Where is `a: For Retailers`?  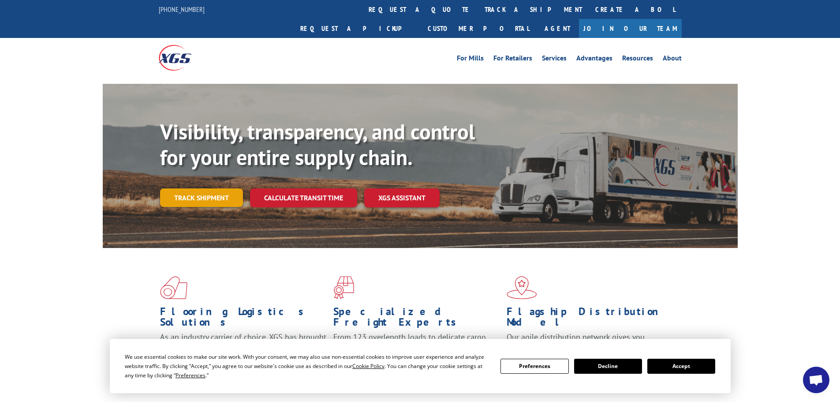
a: For Retailers is located at coordinates (513, 60).